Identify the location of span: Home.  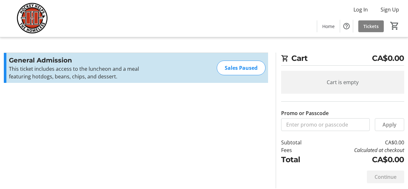
(329, 26).